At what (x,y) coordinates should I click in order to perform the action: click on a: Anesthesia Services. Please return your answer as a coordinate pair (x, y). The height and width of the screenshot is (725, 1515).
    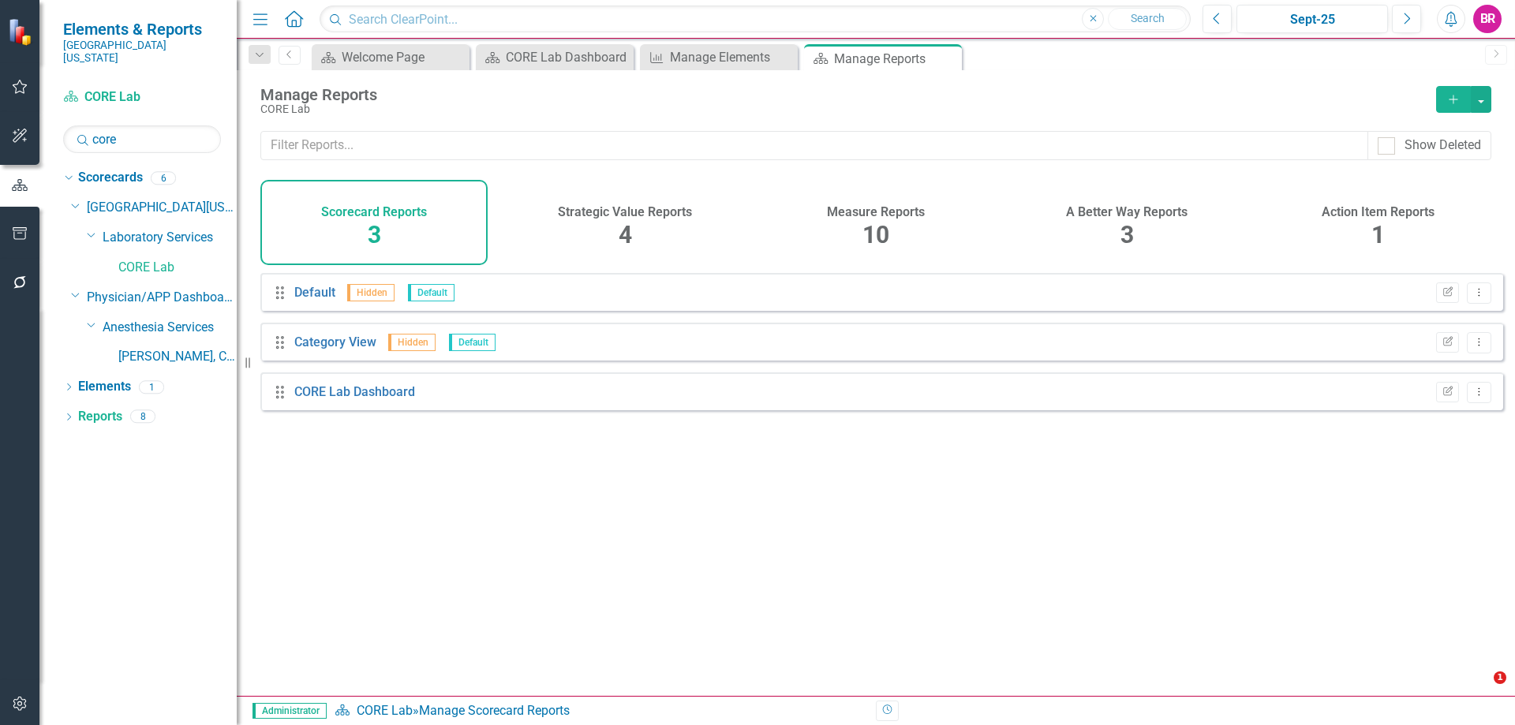
    Looking at the image, I should click on (170, 328).